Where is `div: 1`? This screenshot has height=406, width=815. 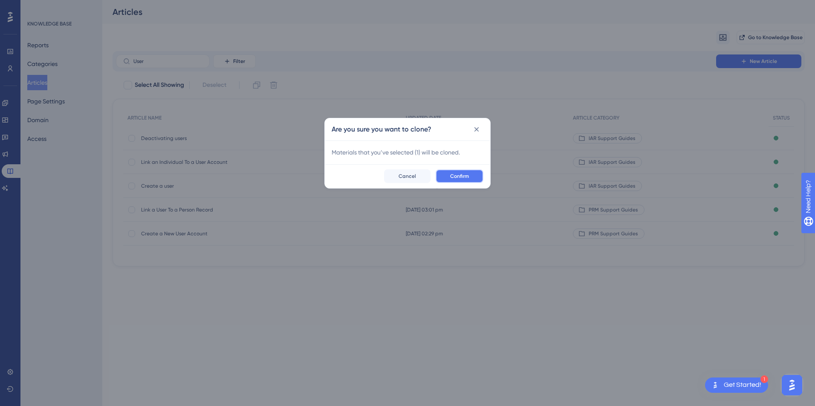 div: 1 is located at coordinates (764, 380).